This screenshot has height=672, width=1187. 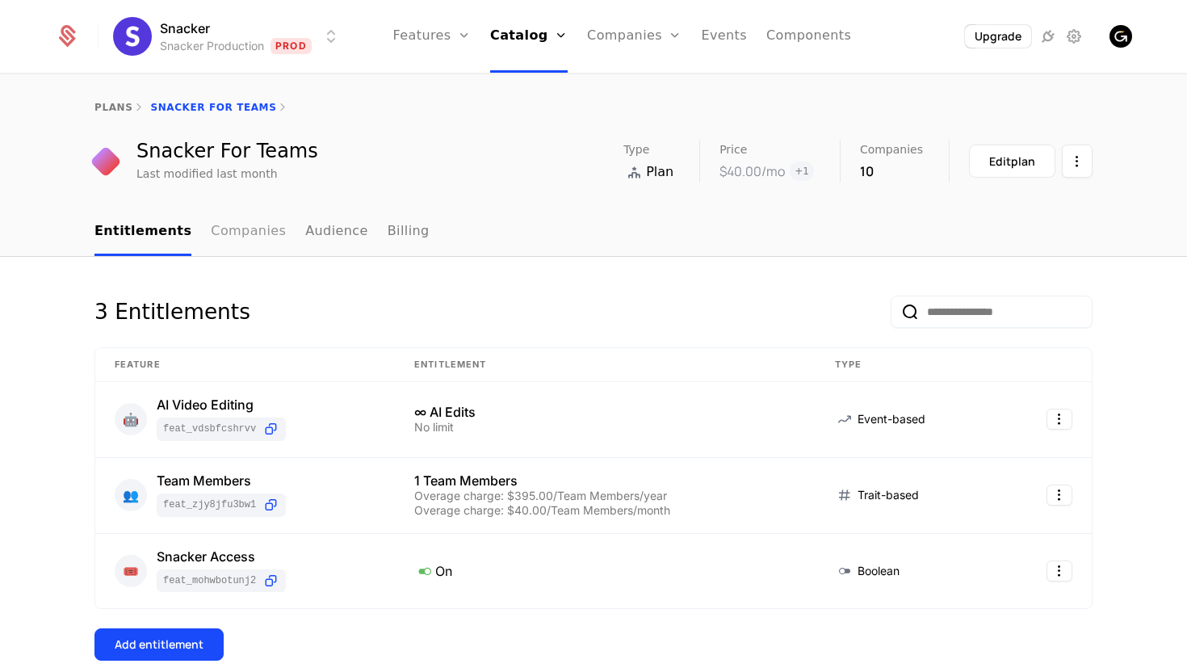 I want to click on span: Boolean, so click(x=879, y=571).